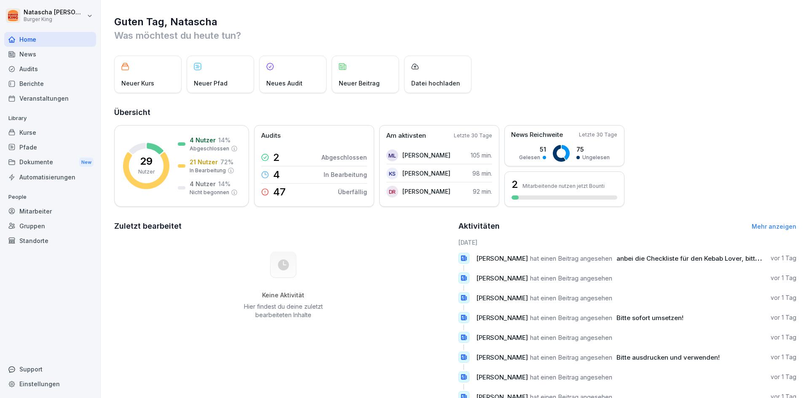 The width and height of the screenshot is (809, 398). I want to click on p: 75, so click(593, 149).